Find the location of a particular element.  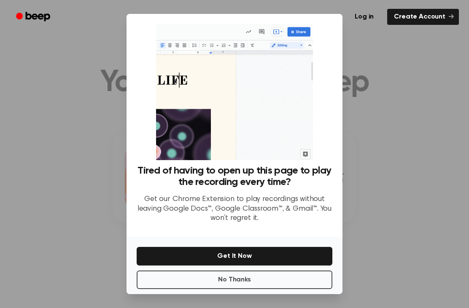

a: Create Account is located at coordinates (423, 17).